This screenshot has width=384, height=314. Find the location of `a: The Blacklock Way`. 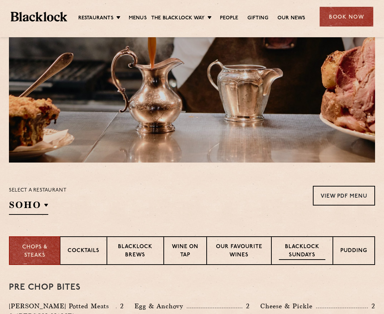

a: The Blacklock Way is located at coordinates (178, 19).